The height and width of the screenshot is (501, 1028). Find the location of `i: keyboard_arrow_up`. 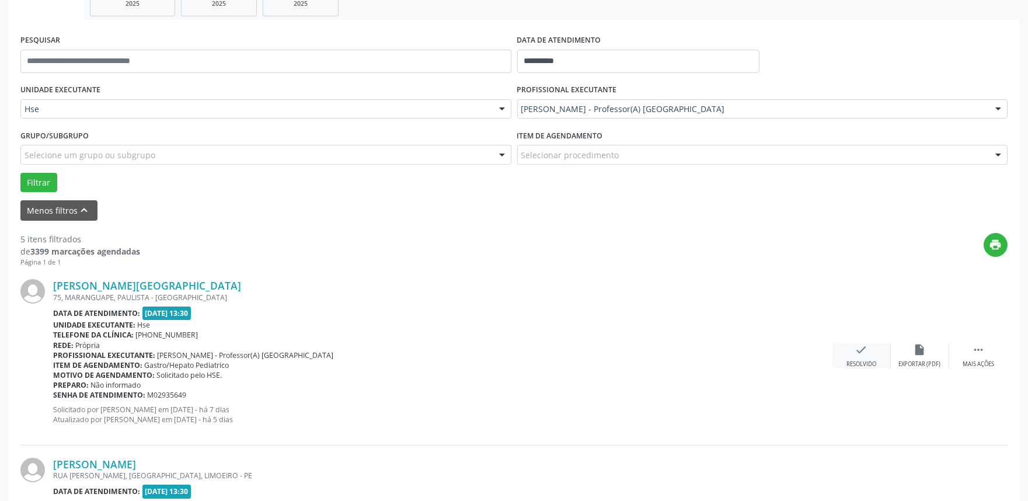

i: keyboard_arrow_up is located at coordinates (85, 210).